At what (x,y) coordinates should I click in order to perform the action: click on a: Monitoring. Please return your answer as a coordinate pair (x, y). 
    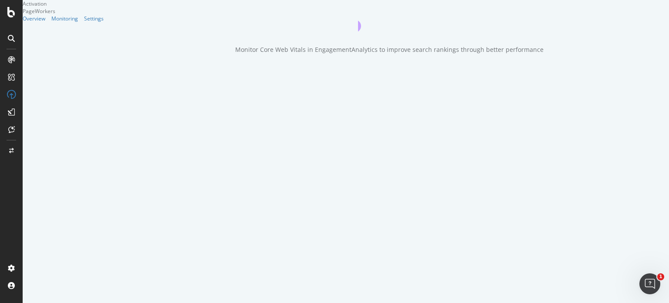
    Looking at the image, I should click on (64, 18).